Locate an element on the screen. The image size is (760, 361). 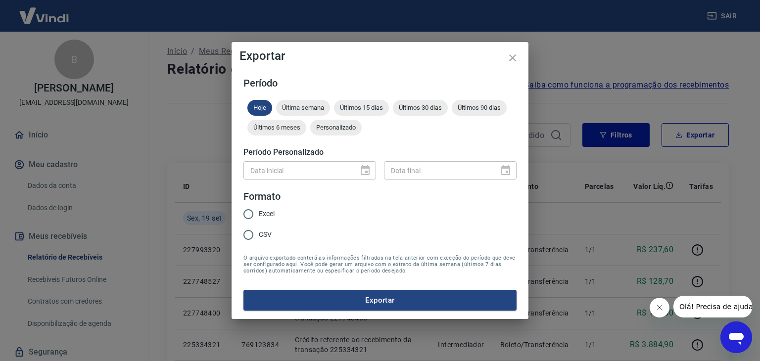
div: Última semana is located at coordinates (303, 108).